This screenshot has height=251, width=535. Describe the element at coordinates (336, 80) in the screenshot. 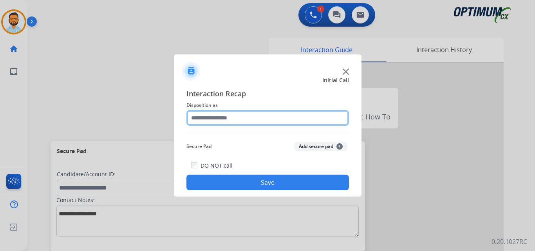

I see `span: Initial Call` at that location.